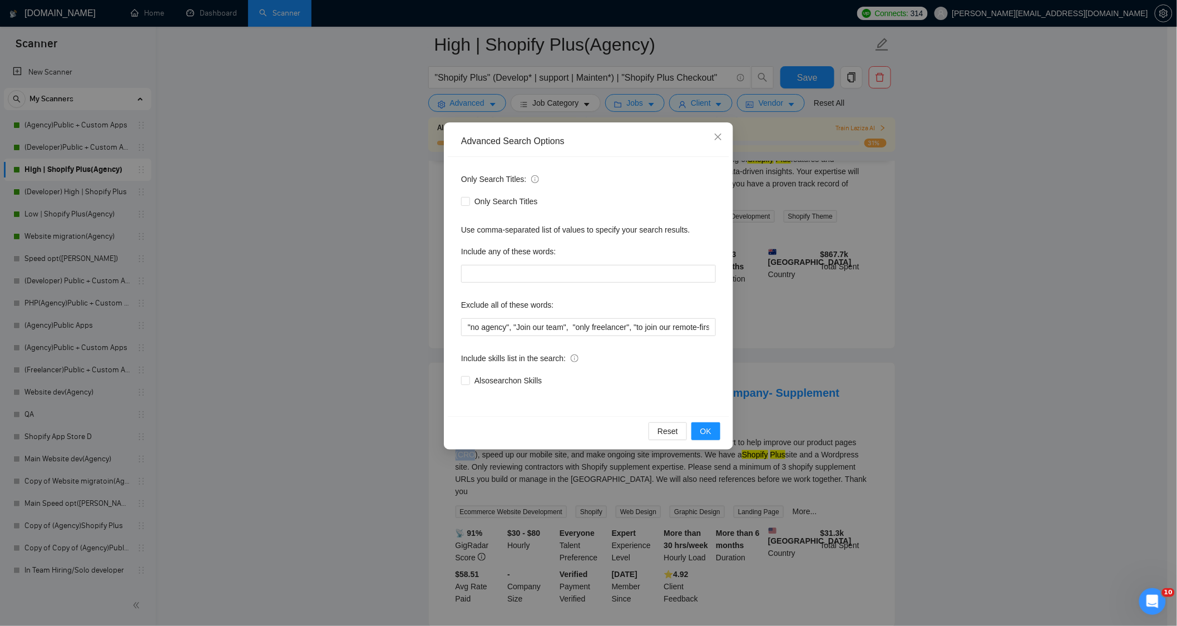 The image size is (1177, 626). I want to click on button: Главная, so click(185, 15).